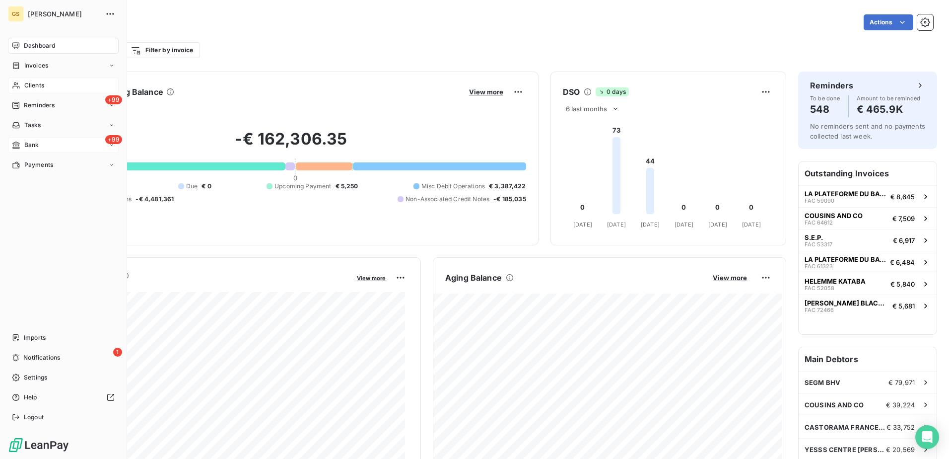  I want to click on h6: Outstanding Invoices, so click(868, 173).